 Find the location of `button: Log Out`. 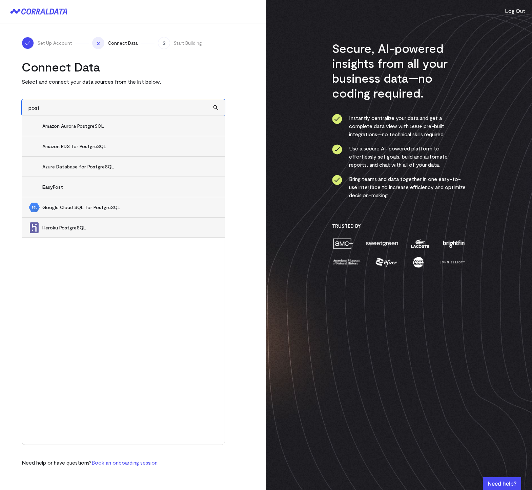

button: Log Out is located at coordinates (515, 11).